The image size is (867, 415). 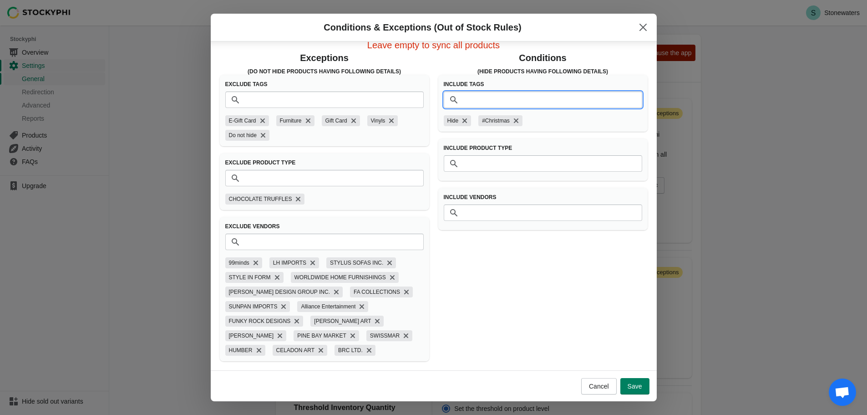 What do you see at coordinates (599, 386) in the screenshot?
I see `button: Cancel` at bounding box center [599, 386].